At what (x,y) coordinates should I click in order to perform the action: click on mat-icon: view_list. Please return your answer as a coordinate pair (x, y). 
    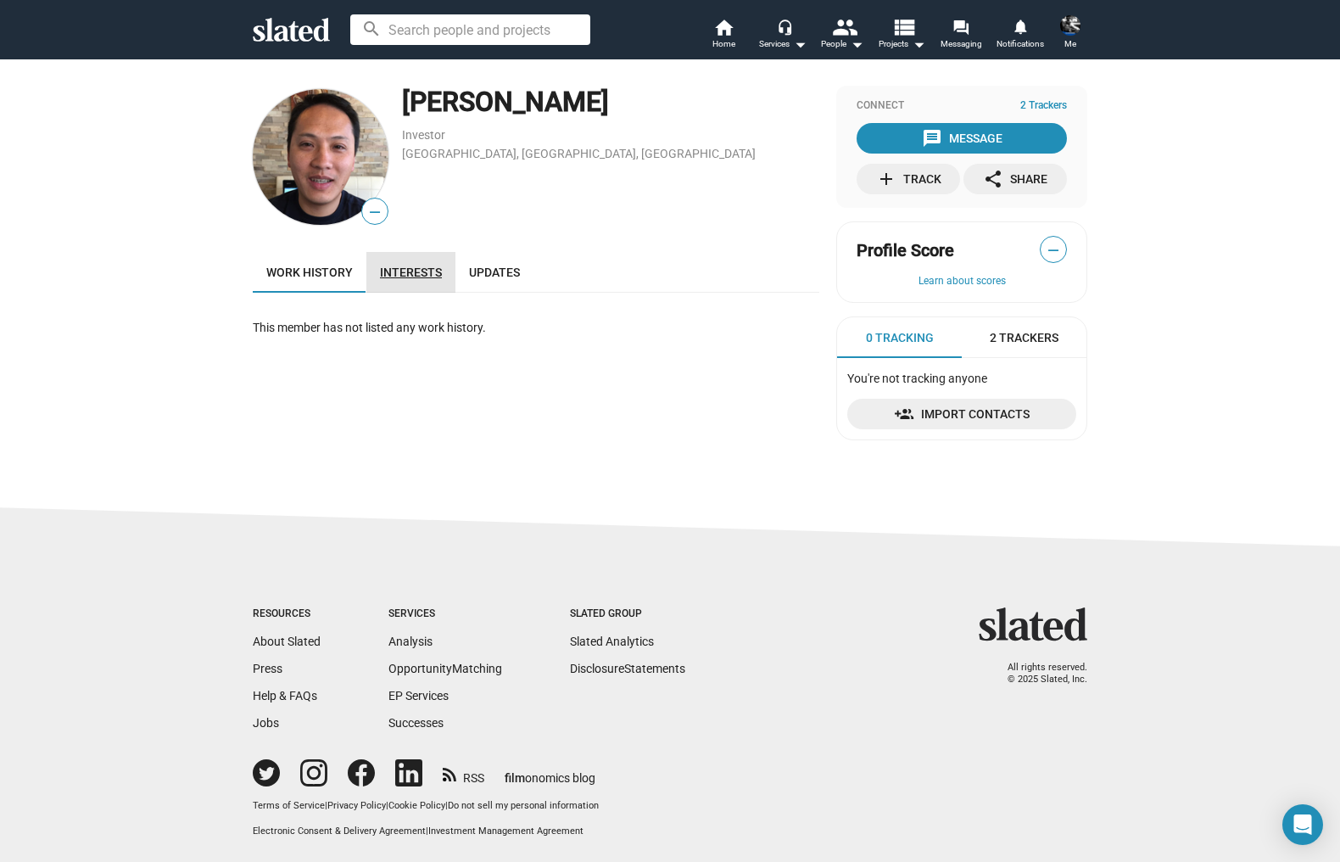
    Looking at the image, I should click on (903, 26).